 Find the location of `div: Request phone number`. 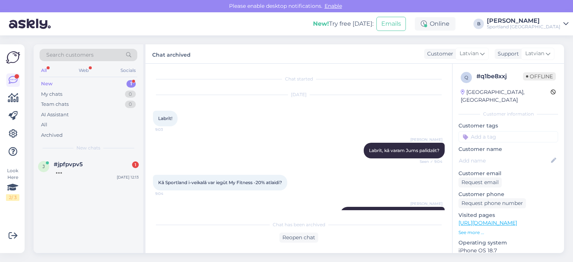

div: Request phone number is located at coordinates (492, 203).